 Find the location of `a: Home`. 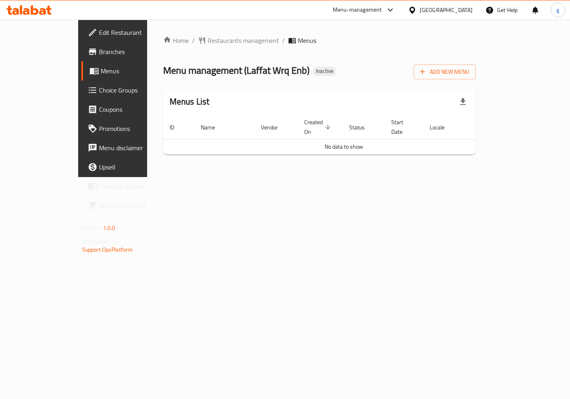

a: Home is located at coordinates (176, 40).